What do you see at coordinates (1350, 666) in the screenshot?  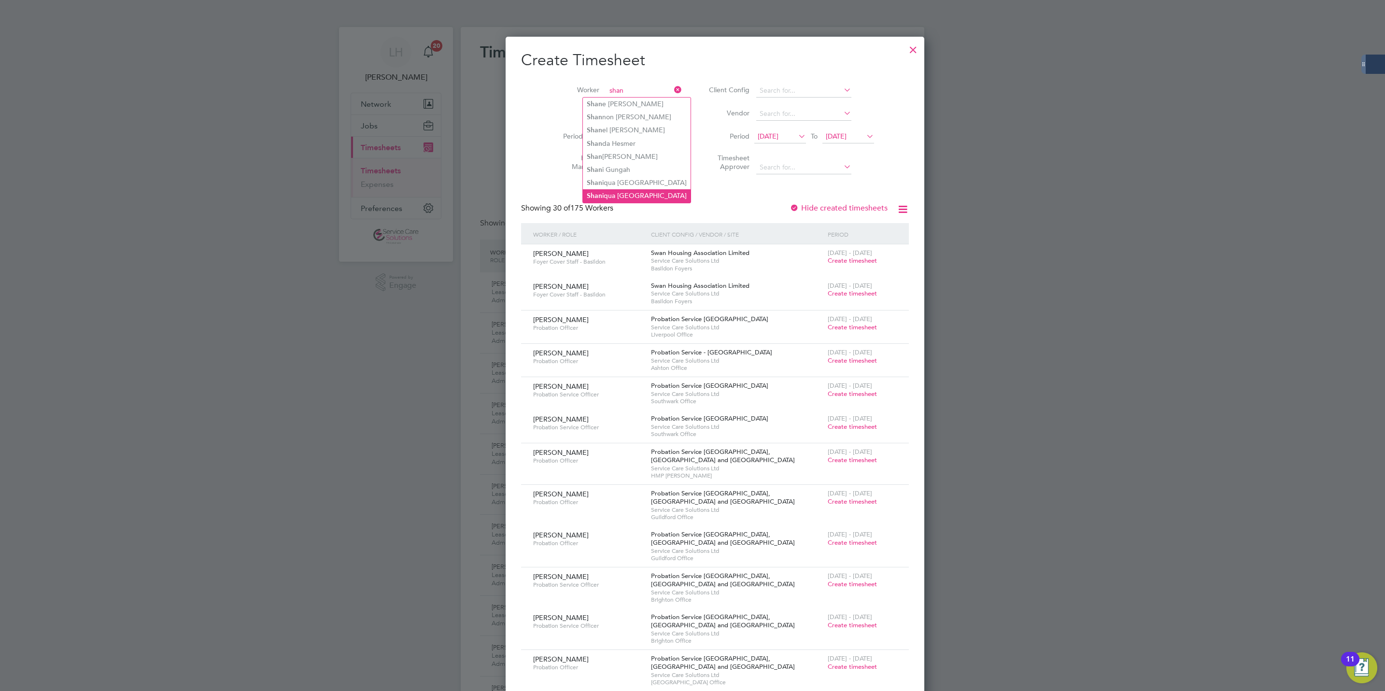 I see `div: 11` at bounding box center [1350, 666].